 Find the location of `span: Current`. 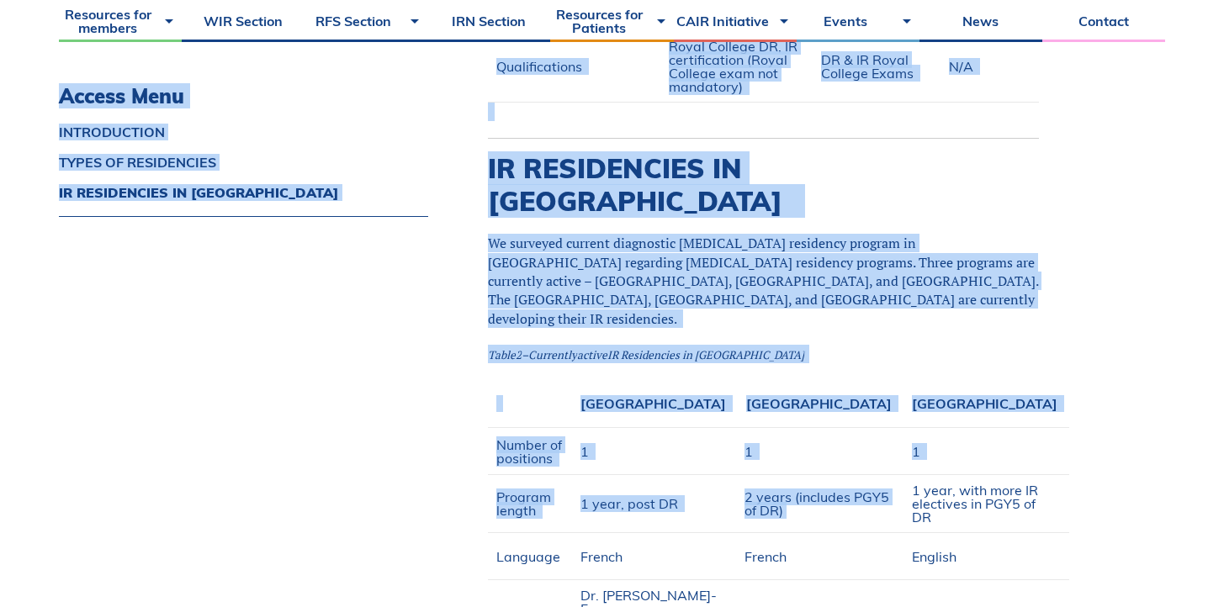

span: Current is located at coordinates (548, 355).